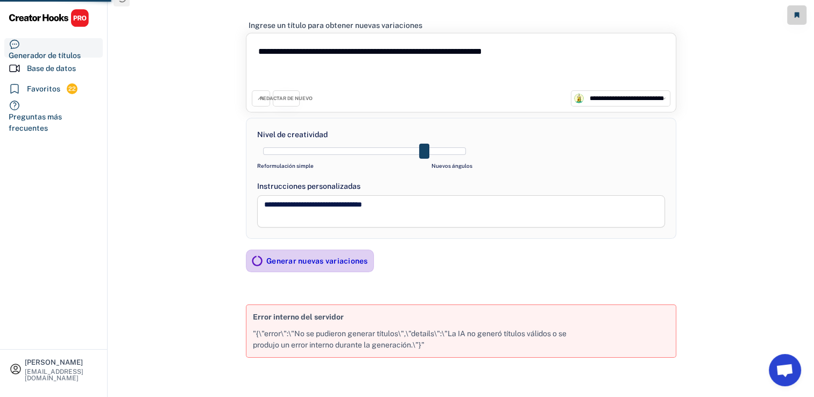 This screenshot has width=814, height=397. Describe the element at coordinates (317, 261) in the screenshot. I see `div: Generar nuevas variaciones` at that location.